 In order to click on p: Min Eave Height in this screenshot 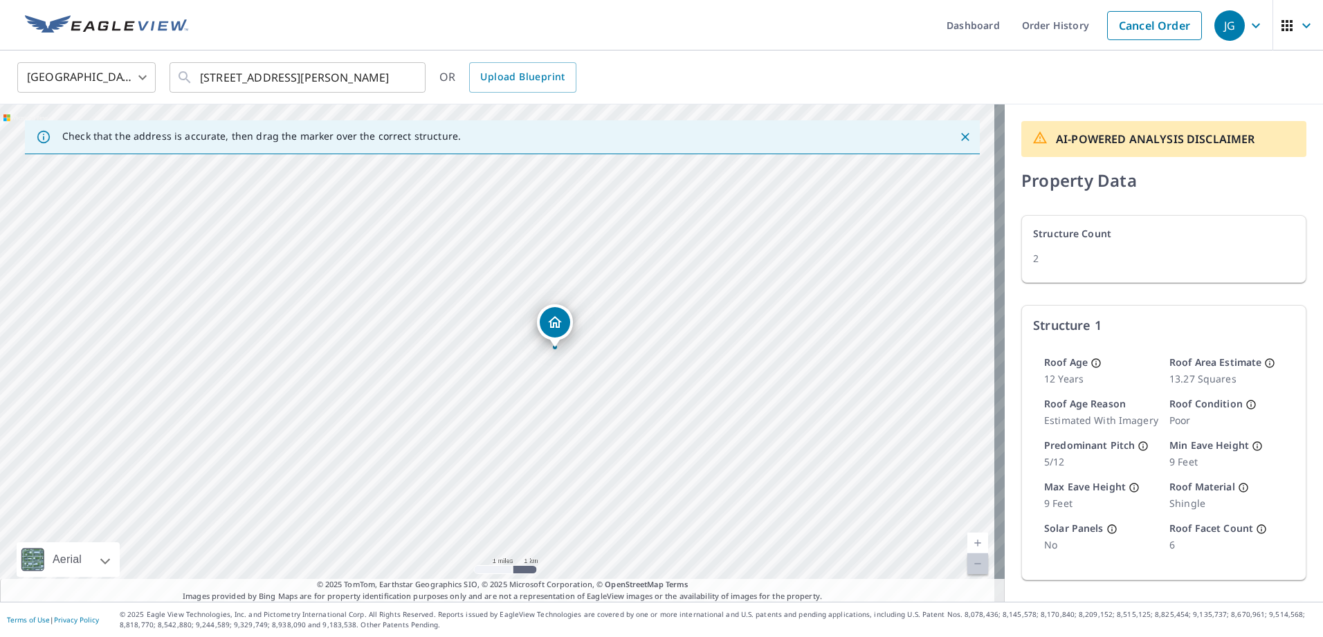, I will do `click(1209, 446)`.